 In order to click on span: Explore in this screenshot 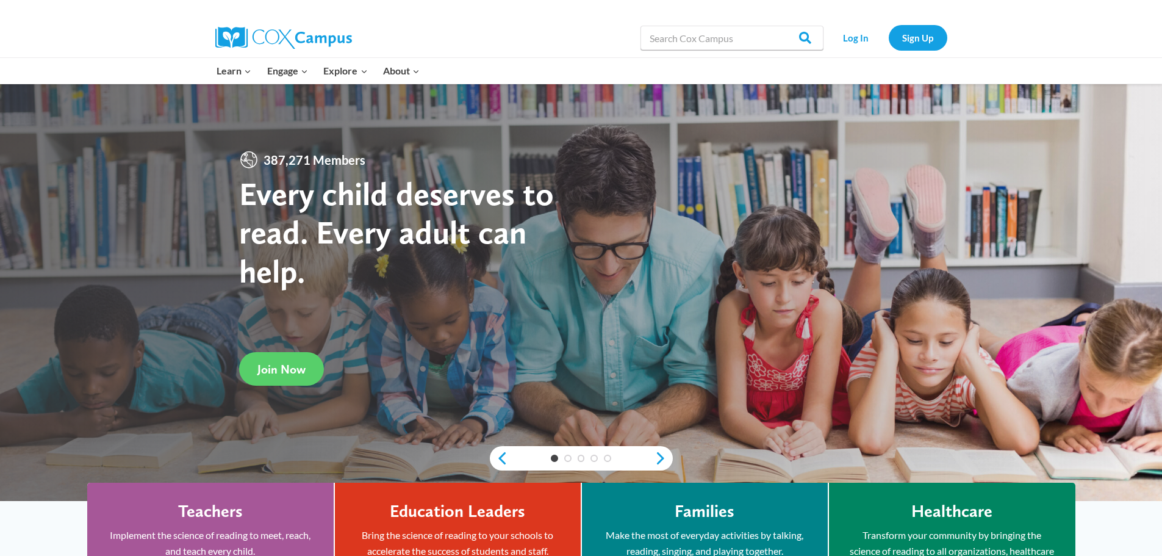, I will do `click(345, 71)`.